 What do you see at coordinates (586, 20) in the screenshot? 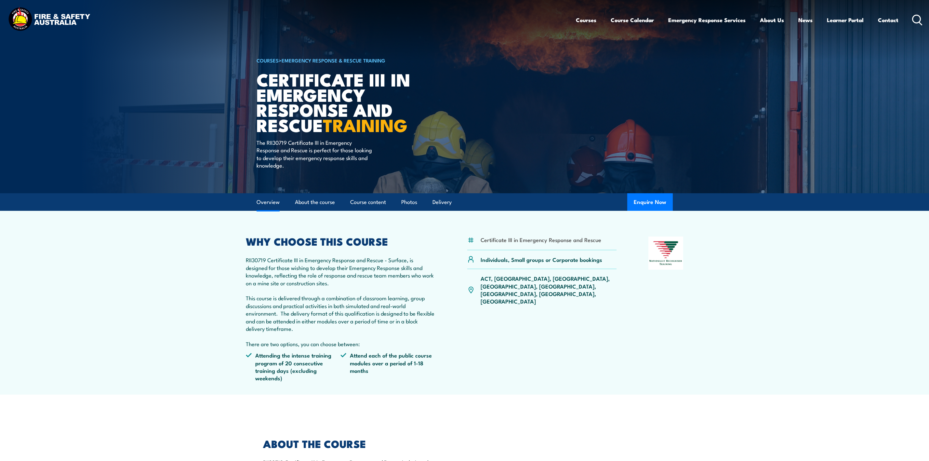
I see `a: Courses` at bounding box center [586, 20].